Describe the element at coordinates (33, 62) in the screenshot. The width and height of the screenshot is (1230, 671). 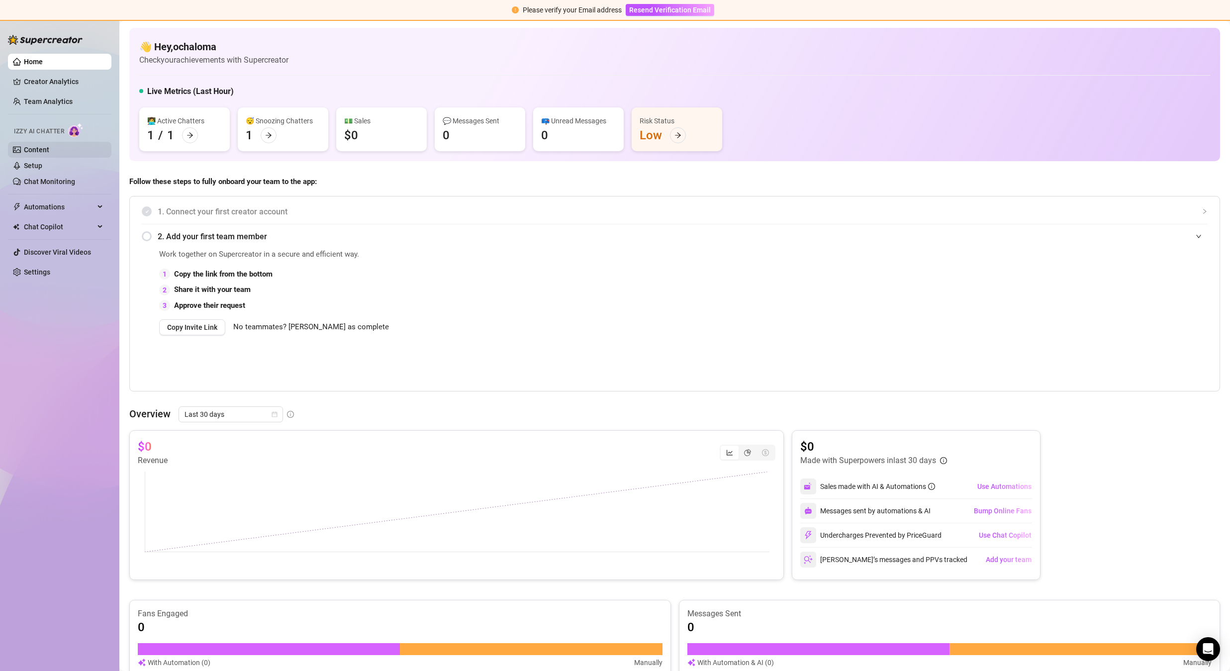
I see `a: Home` at that location.